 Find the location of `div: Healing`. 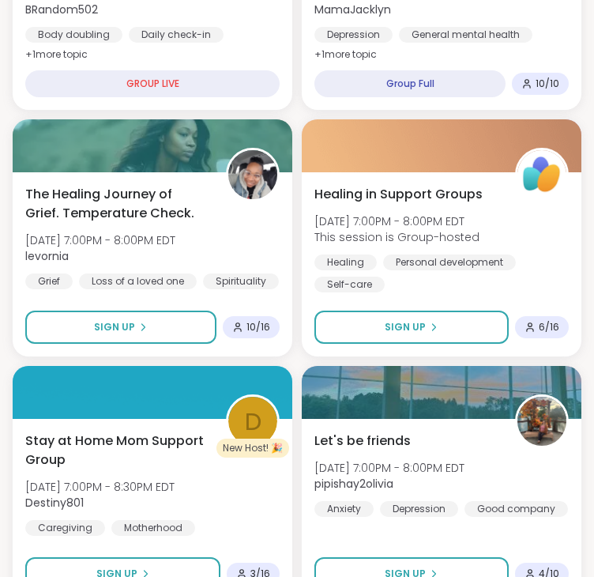

div: Healing is located at coordinates (345, 262).